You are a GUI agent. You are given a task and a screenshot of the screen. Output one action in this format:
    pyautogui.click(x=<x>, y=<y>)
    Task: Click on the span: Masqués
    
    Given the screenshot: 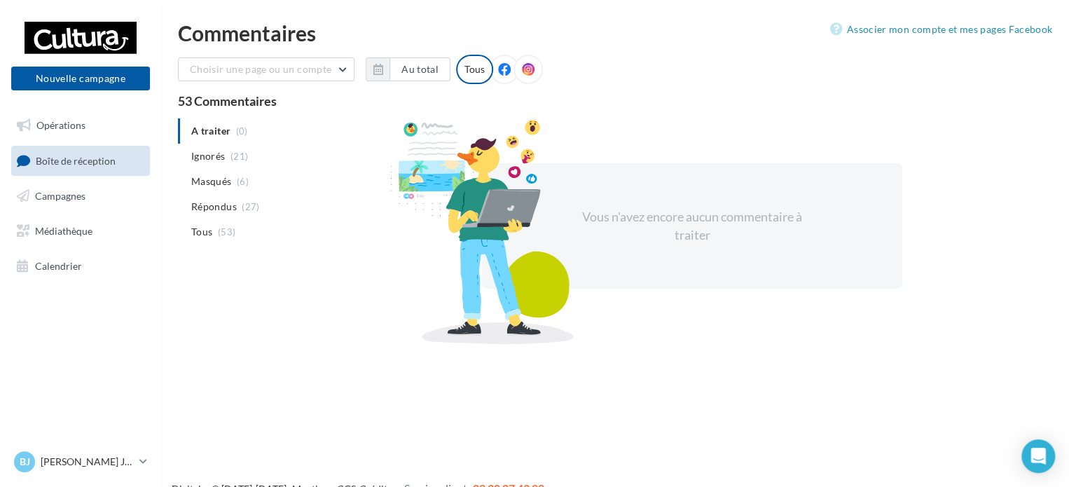 What is the action you would take?
    pyautogui.click(x=211, y=181)
    